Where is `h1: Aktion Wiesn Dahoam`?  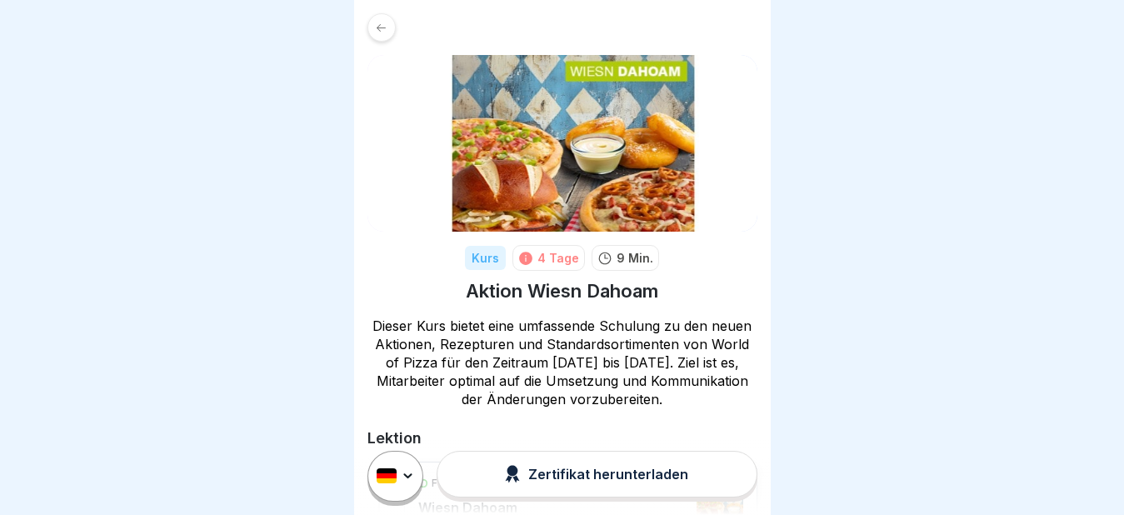 h1: Aktion Wiesn Dahoam is located at coordinates (561, 291).